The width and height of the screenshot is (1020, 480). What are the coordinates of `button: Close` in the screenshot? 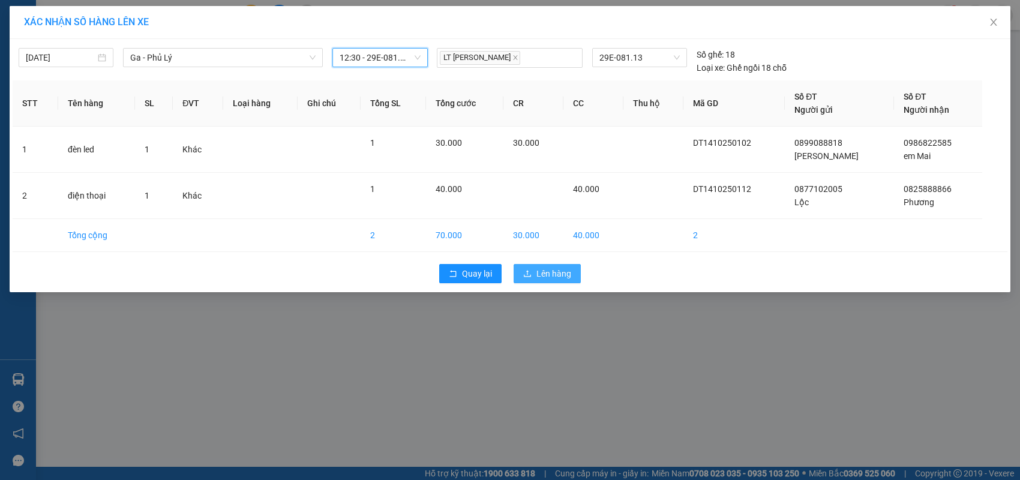 It's located at (993, 23).